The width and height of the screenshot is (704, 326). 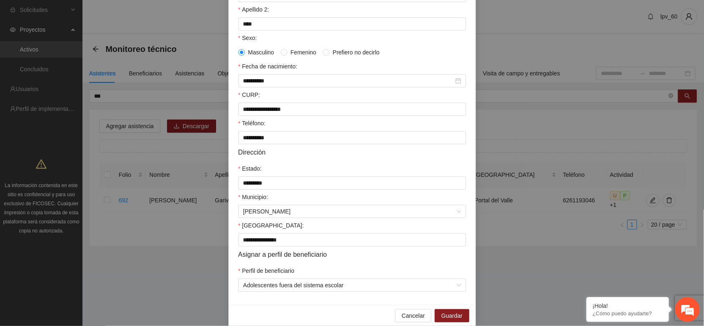 What do you see at coordinates (352, 240) in the screenshot?
I see `input: Colonia:` at bounding box center [352, 240].